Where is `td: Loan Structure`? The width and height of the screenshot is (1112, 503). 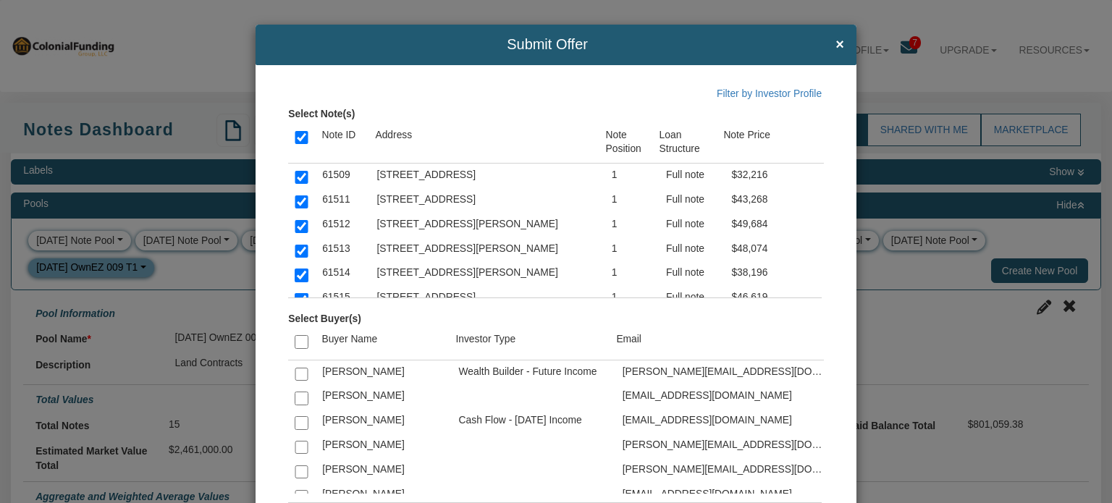
td: Loan Structure is located at coordinates (684, 142).